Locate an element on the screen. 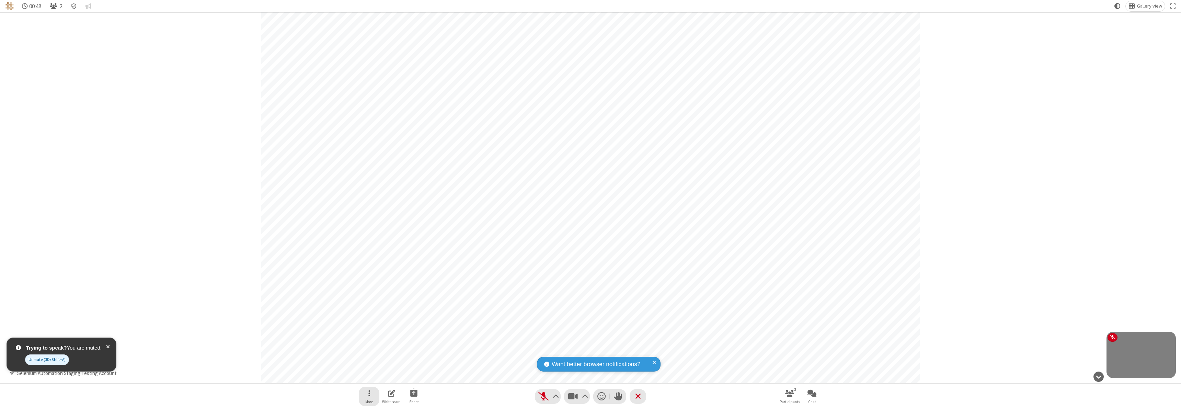 The image size is (1181, 409). div: 2 is located at coordinates (795, 389).